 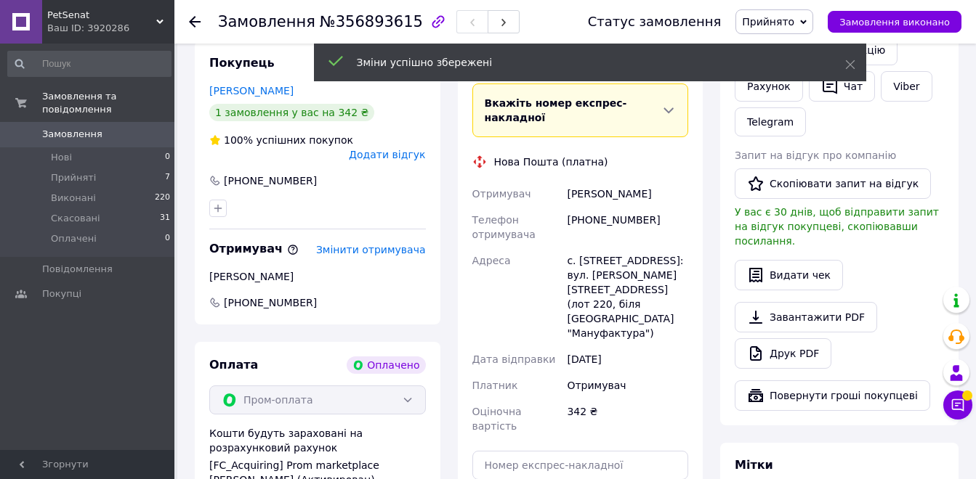 What do you see at coordinates (291, 113) in the screenshot?
I see `div: 1 замовлення у вас на 342 ₴` at bounding box center [291, 113].